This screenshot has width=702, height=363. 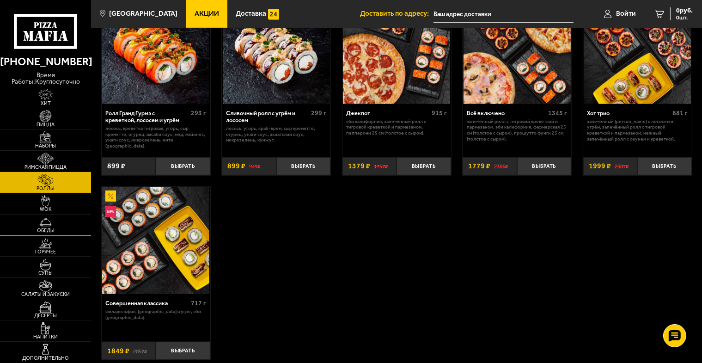 What do you see at coordinates (156, 137) in the screenshot?
I see `p: лосось, креветка тигровая, угорь, Сыр креметте, огурец, васаби соус, мёд, майонез, унаги соус, ми...` at bounding box center [156, 137].